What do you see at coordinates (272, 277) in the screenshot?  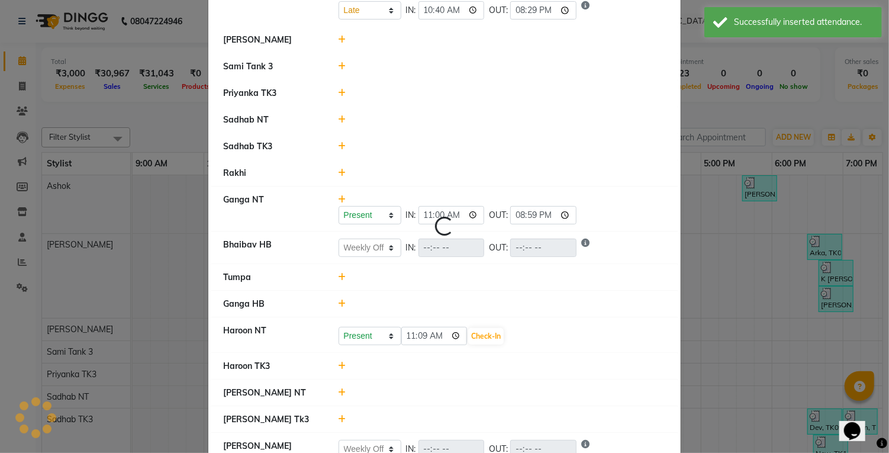 I see `div: Tumpa` at bounding box center [272, 277].